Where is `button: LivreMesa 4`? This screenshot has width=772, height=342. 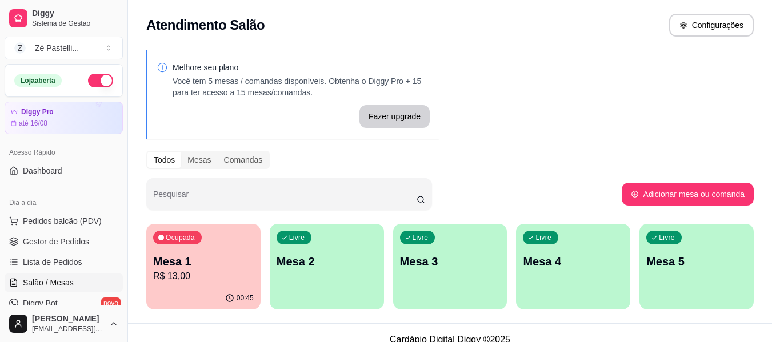 button: LivreMesa 4 is located at coordinates (573, 267).